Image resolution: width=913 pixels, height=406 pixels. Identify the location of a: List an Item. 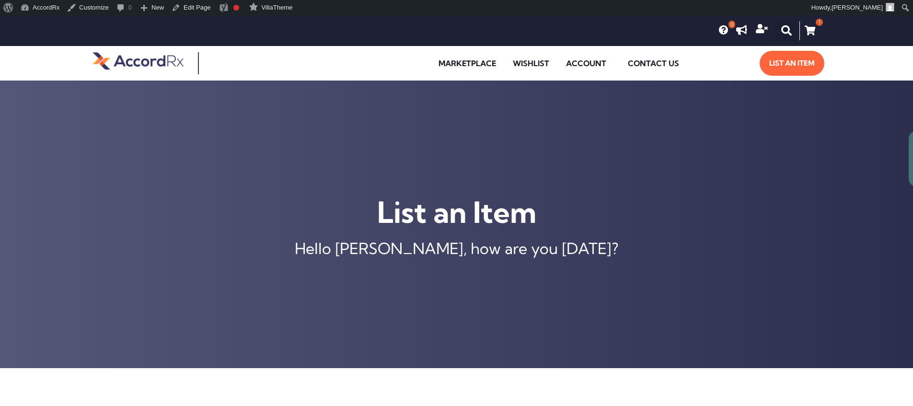
(792, 63).